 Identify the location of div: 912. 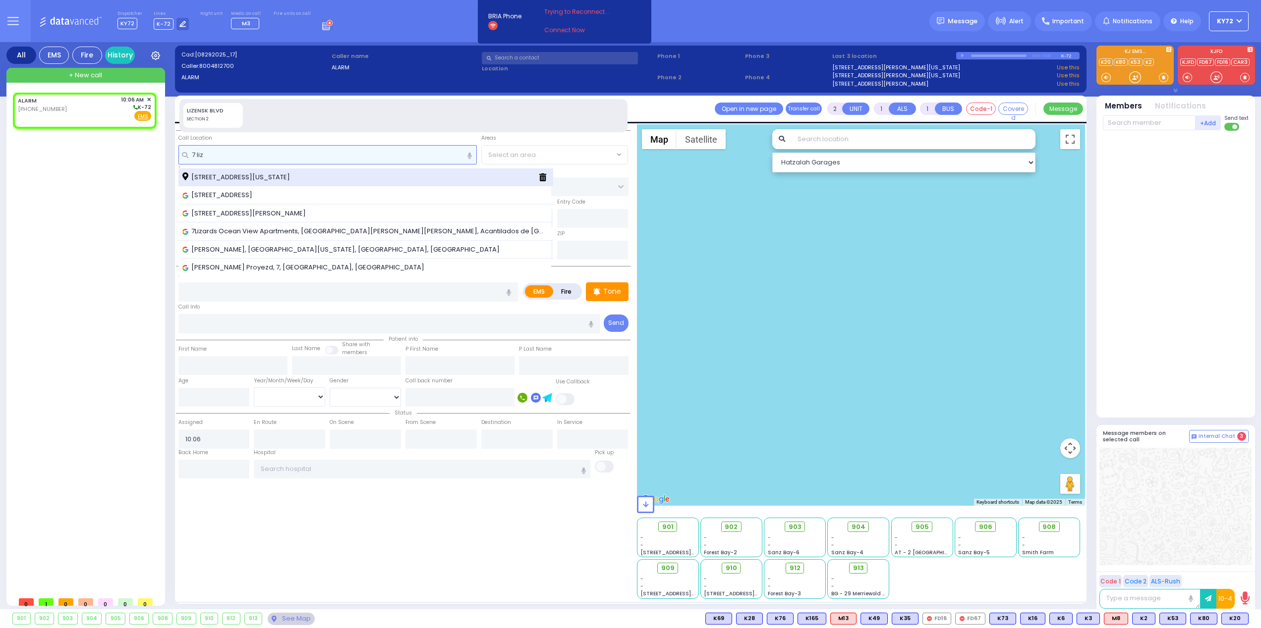
(231, 619).